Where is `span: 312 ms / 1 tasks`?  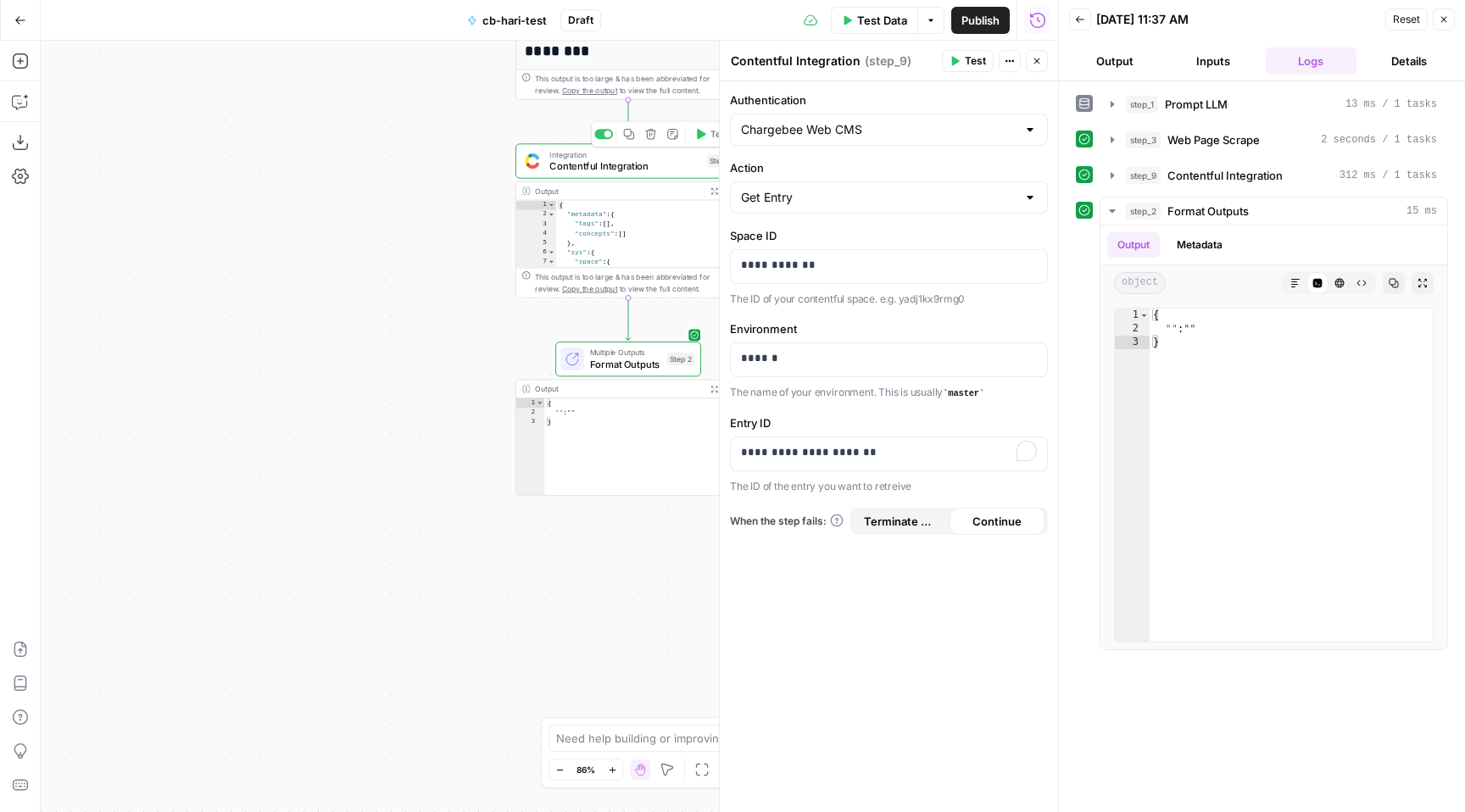
span: 312 ms / 1 tasks is located at coordinates (1388, 175).